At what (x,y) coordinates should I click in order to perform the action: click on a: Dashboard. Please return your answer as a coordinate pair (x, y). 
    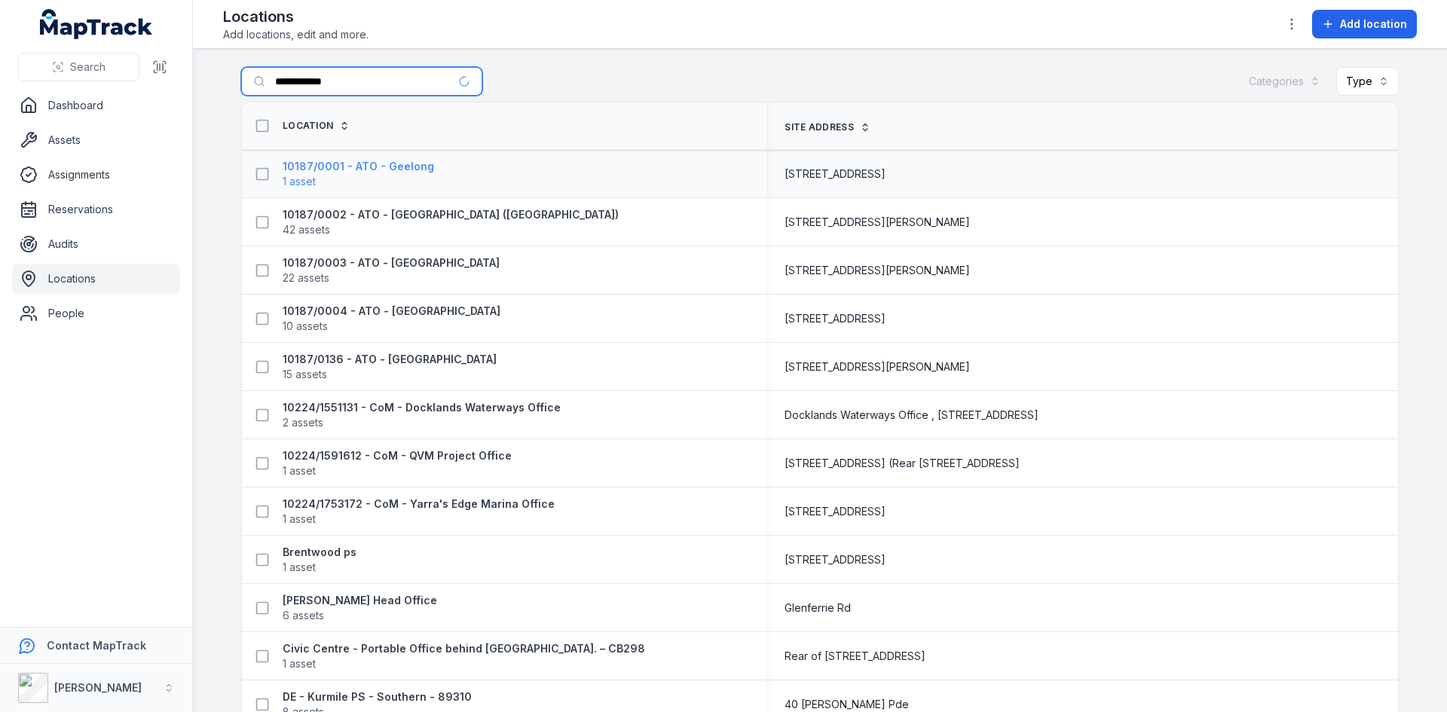
    Looking at the image, I should click on (96, 106).